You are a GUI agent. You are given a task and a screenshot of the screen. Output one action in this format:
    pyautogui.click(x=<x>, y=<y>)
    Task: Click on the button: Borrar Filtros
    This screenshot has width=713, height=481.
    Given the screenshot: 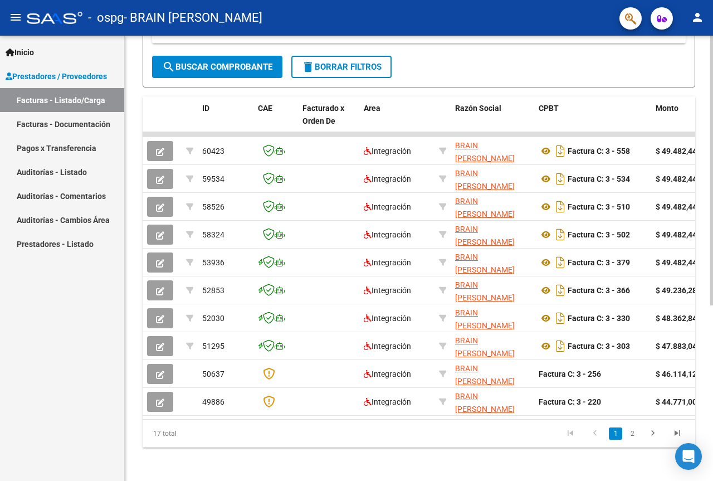 What is the action you would take?
    pyautogui.click(x=341, y=67)
    